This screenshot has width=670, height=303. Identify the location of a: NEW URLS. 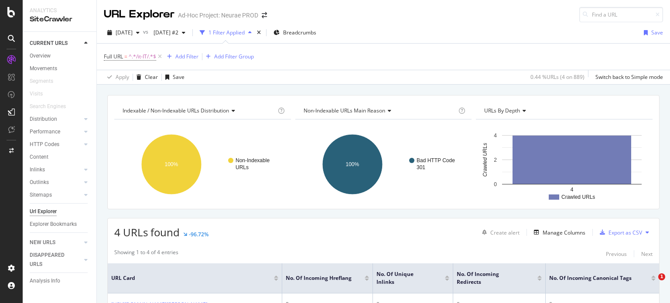
(55, 243).